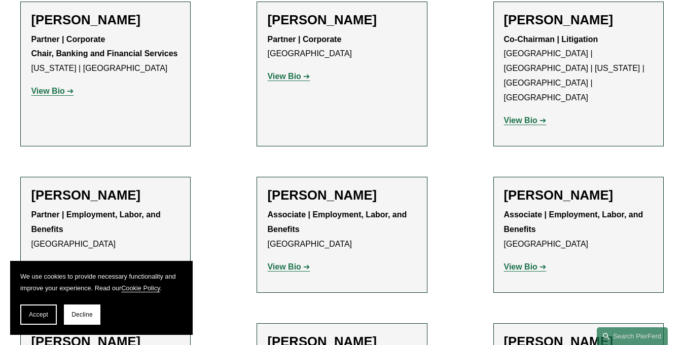  I want to click on span: Accept, so click(39, 315).